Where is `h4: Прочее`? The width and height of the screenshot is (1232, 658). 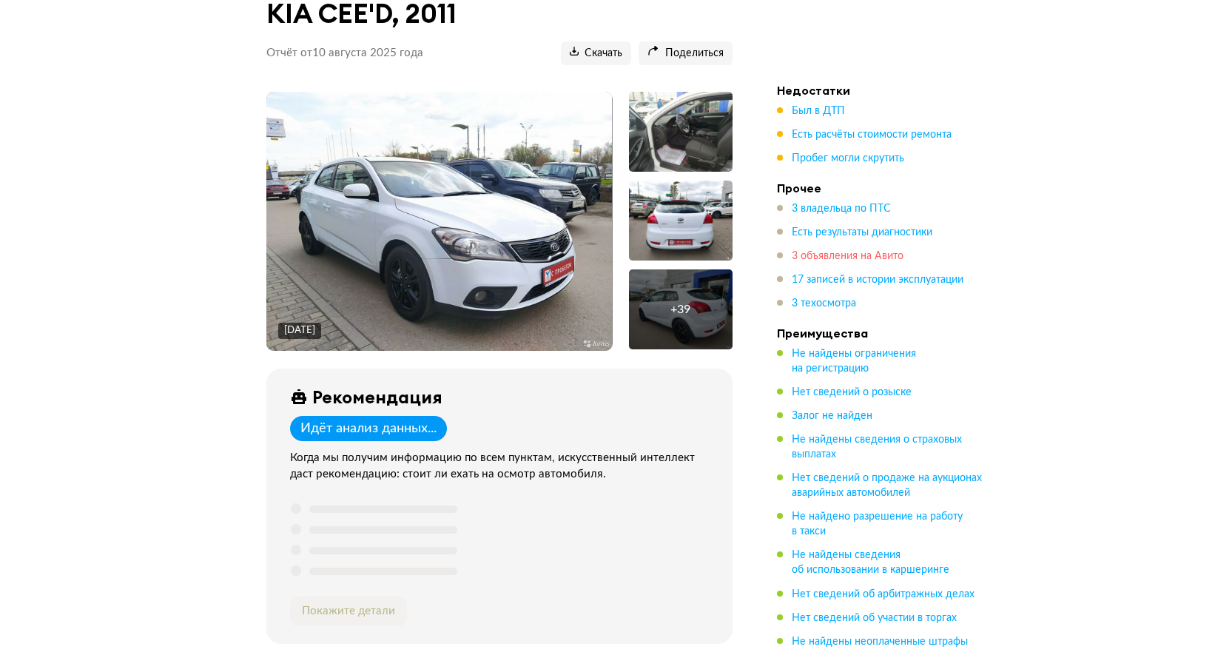 h4: Прочее is located at coordinates (881, 188).